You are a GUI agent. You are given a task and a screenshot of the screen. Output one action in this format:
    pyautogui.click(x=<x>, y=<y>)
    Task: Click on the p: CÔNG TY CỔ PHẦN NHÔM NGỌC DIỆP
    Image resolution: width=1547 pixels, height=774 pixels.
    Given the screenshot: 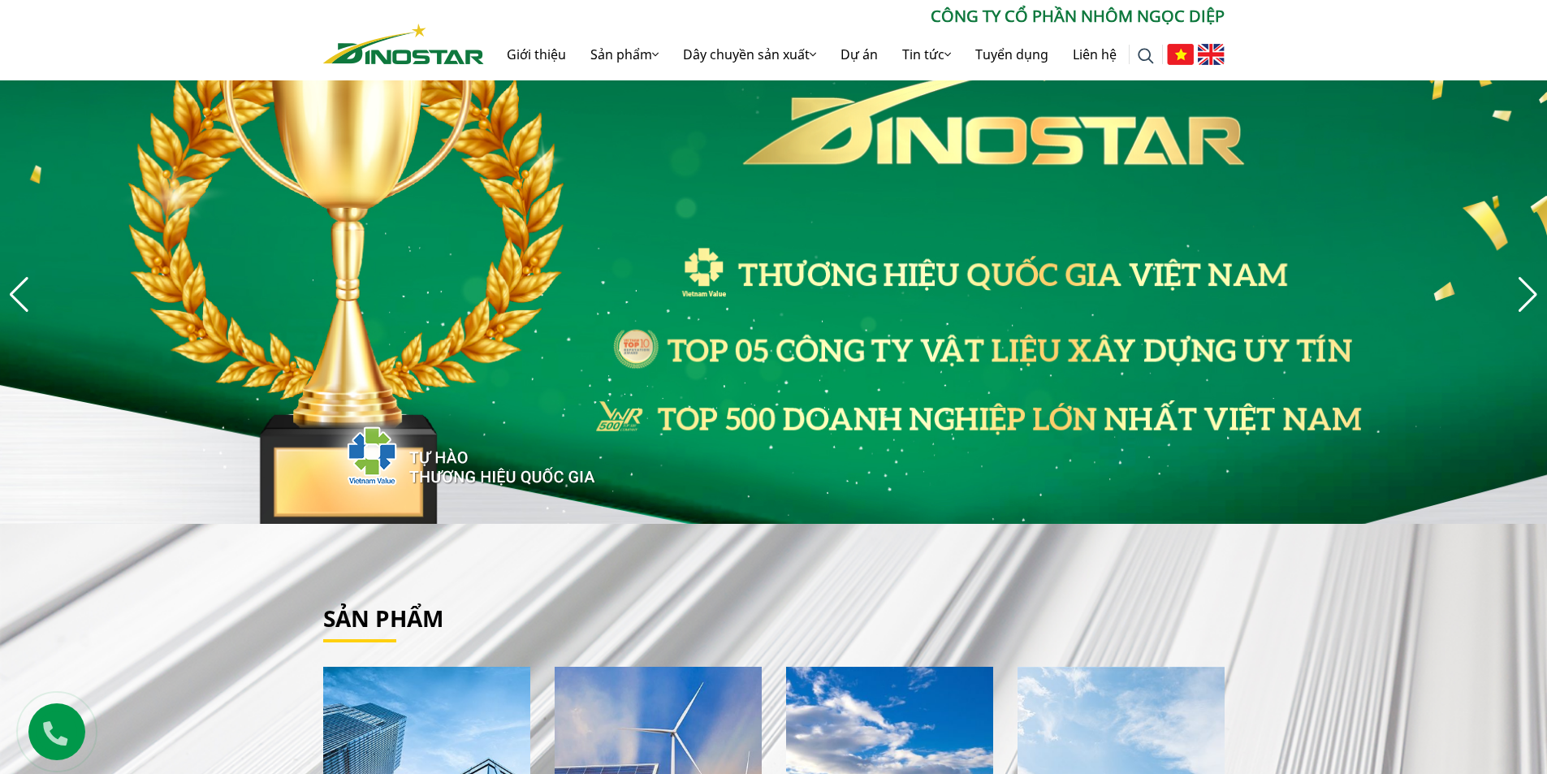 What is the action you would take?
    pyautogui.click(x=855, y=16)
    